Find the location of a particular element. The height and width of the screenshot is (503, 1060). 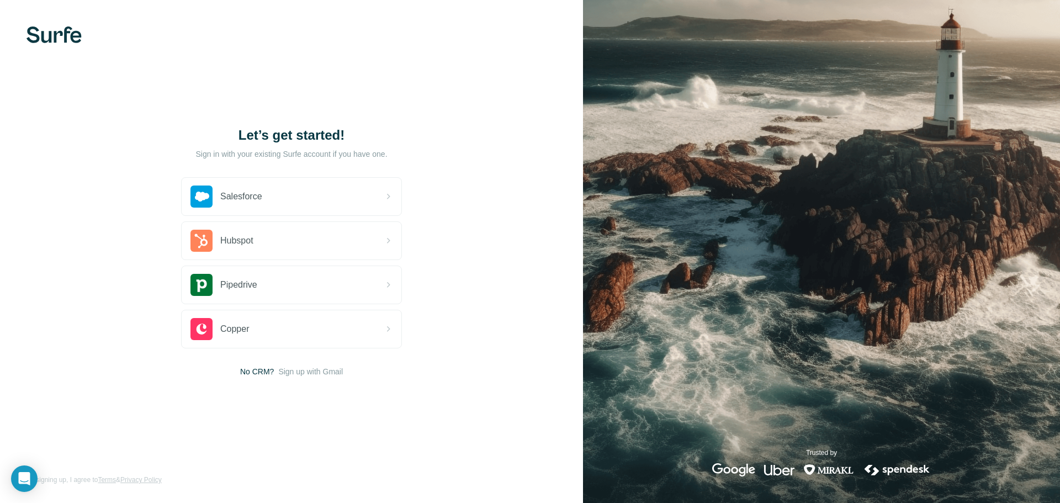

h1: Let’s get started! is located at coordinates (291, 135).